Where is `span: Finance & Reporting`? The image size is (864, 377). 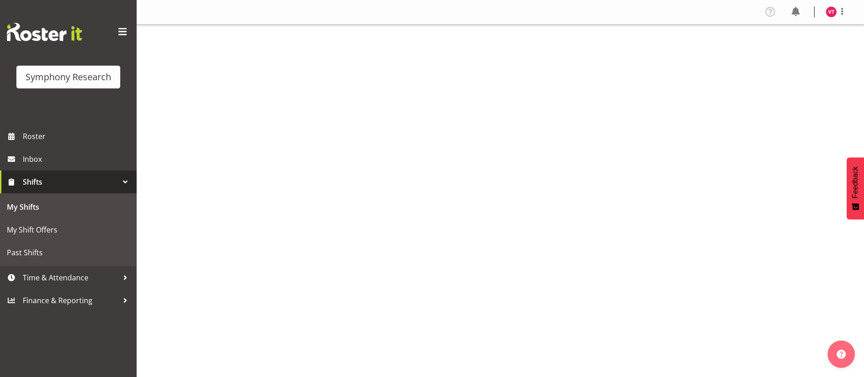 span: Finance & Reporting is located at coordinates (71, 300).